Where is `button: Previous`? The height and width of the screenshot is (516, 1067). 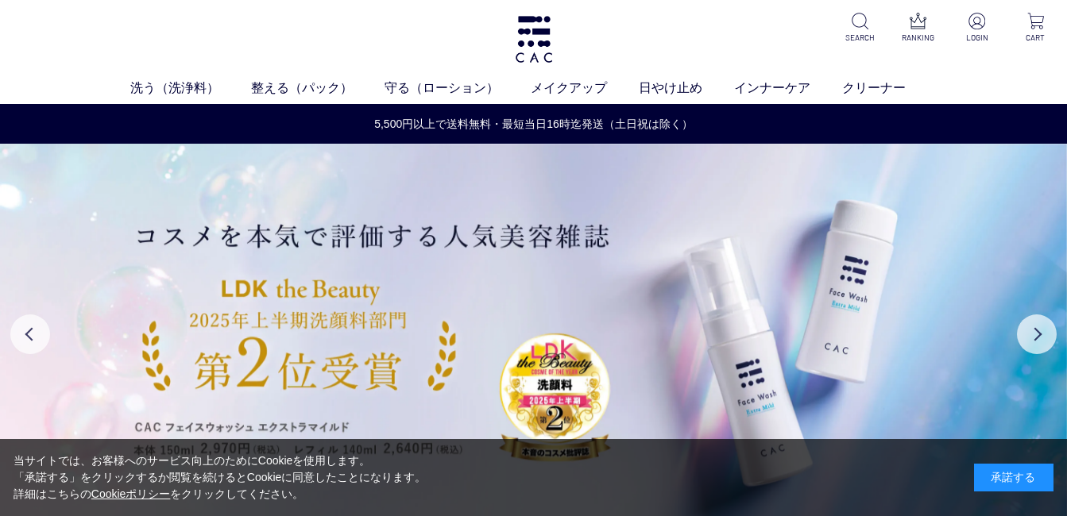
button: Previous is located at coordinates (30, 334).